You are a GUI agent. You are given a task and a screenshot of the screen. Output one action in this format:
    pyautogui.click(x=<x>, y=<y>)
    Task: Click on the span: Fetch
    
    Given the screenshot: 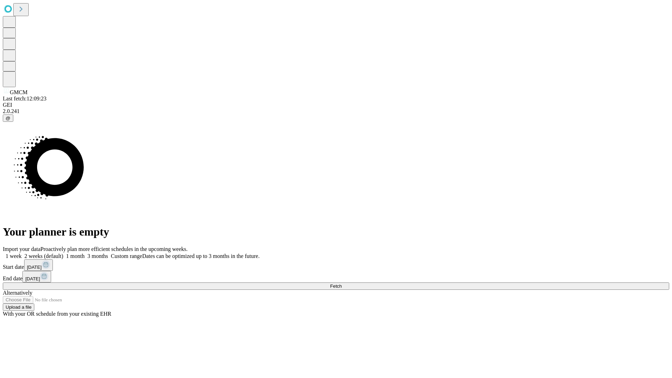 What is the action you would take?
    pyautogui.click(x=335, y=286)
    